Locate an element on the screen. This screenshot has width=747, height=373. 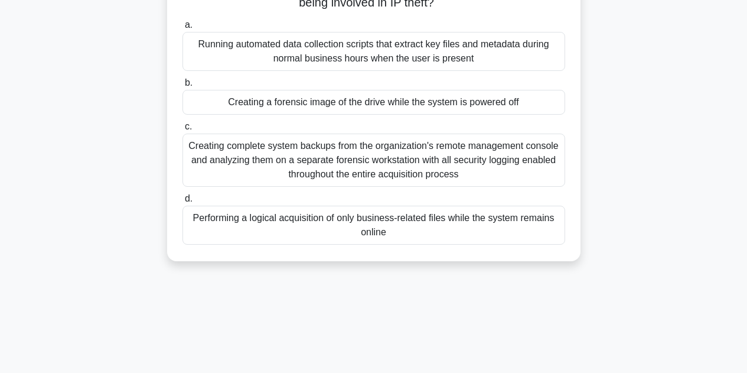
div: Performing a logical acquisition of only business-related files while the system remains online is located at coordinates (374, 225).